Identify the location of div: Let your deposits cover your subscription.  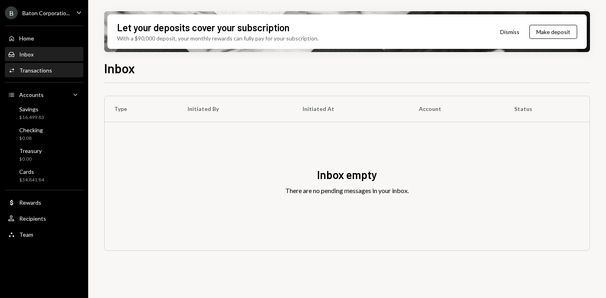
(203, 27).